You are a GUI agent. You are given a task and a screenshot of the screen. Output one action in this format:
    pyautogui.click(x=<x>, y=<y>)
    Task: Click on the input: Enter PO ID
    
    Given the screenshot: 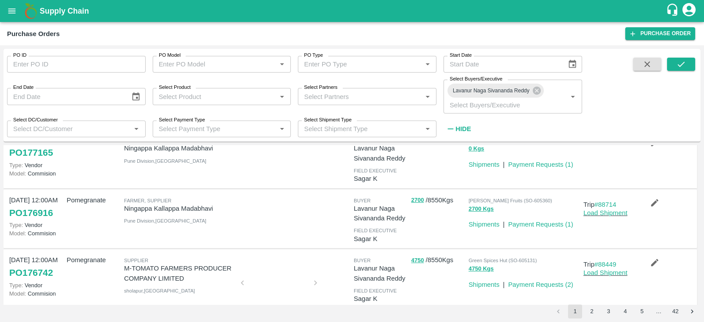 What is the action you would take?
    pyautogui.click(x=76, y=64)
    